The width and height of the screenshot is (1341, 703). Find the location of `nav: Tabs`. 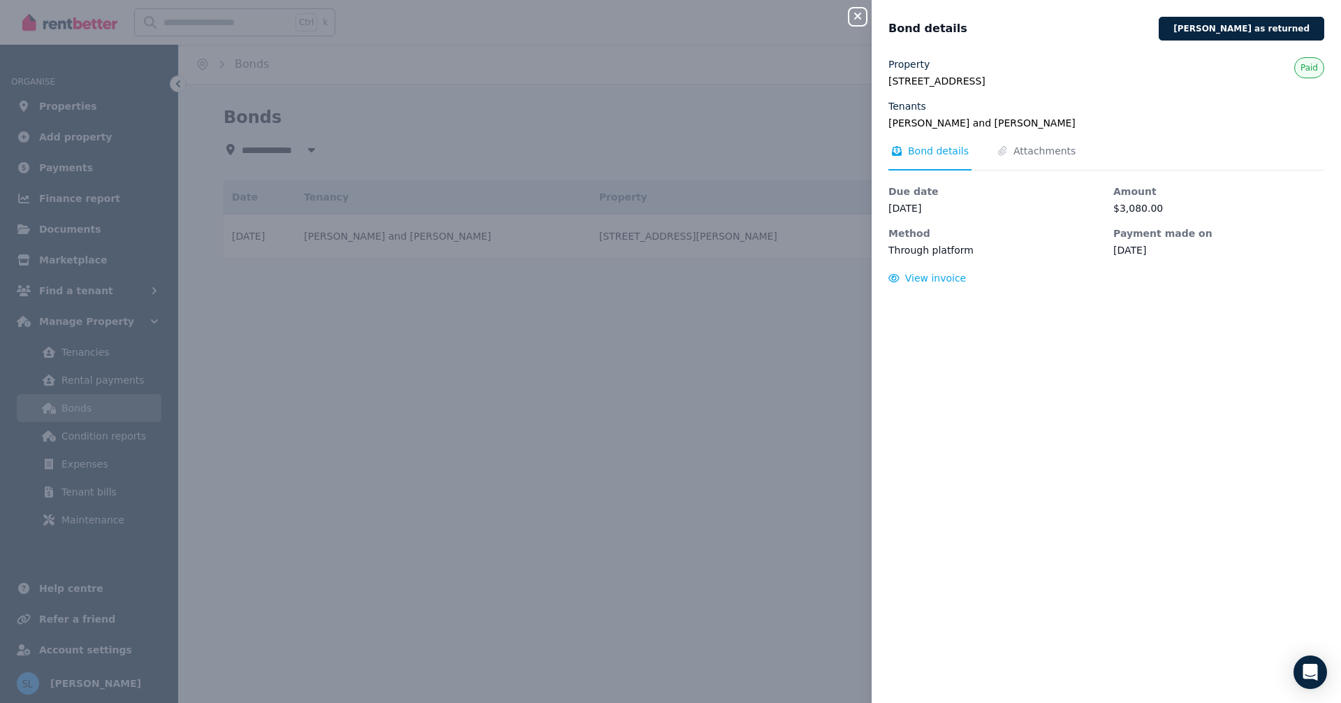

nav: Tabs is located at coordinates (1106, 157).